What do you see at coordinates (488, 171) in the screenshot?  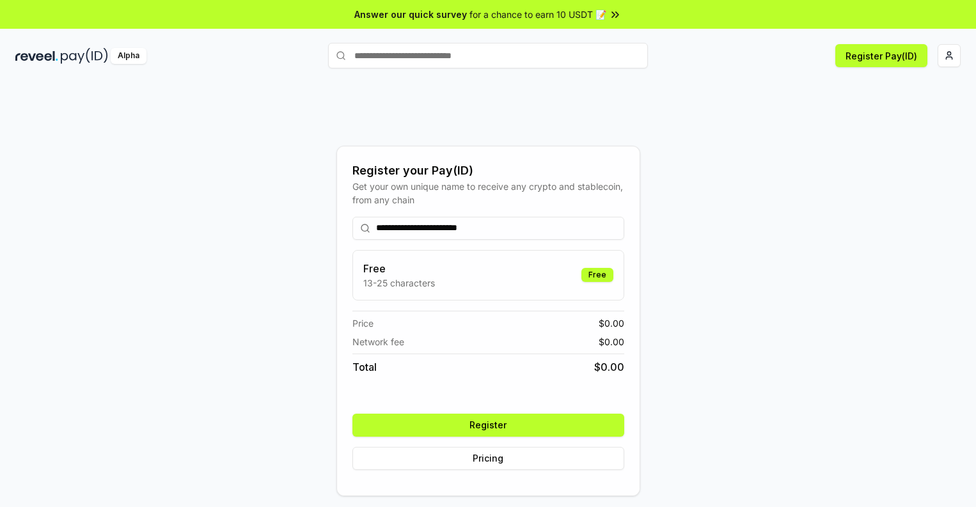 I see `div: Register your Pay(ID)` at bounding box center [488, 171].